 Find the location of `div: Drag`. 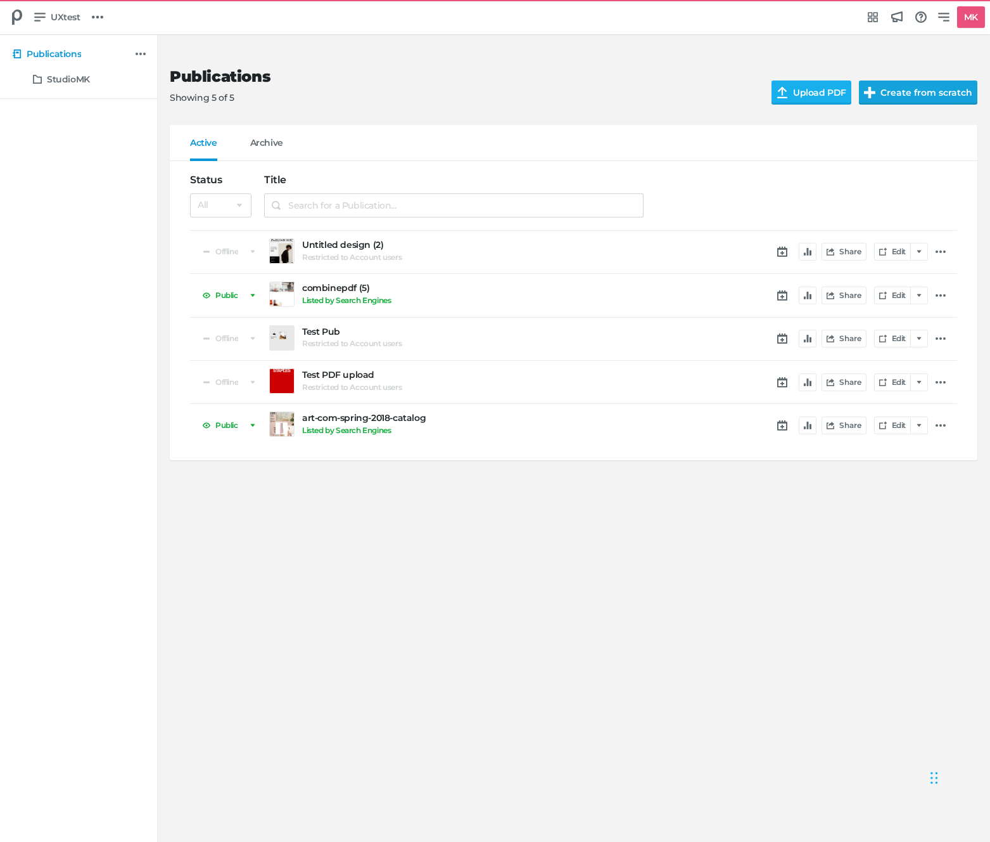

div: Drag is located at coordinates (935, 778).